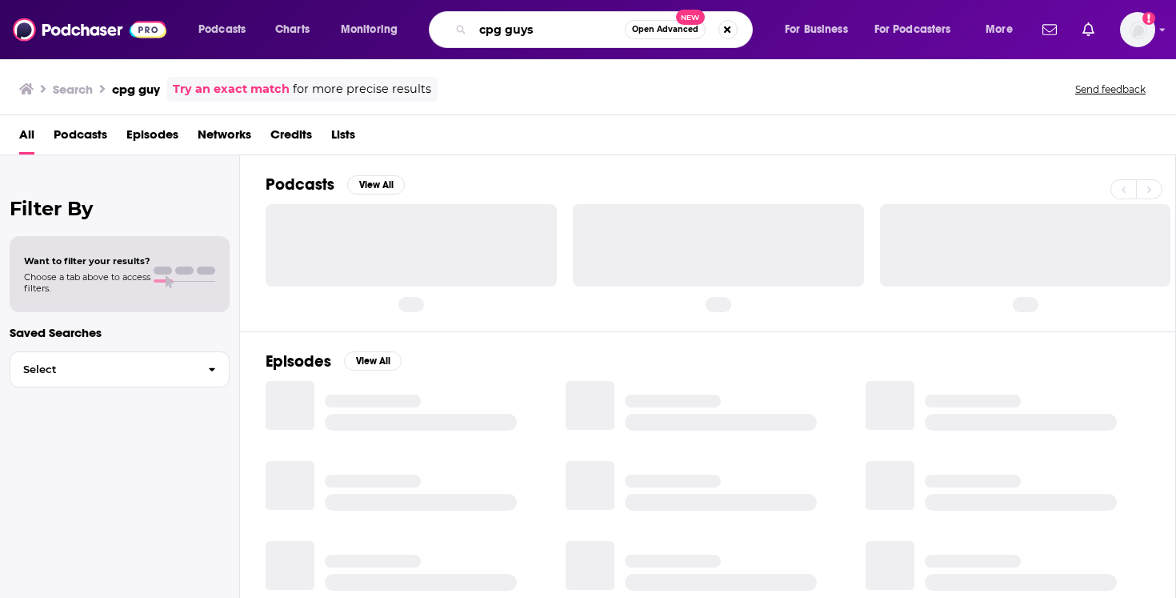 Image resolution: width=1176 pixels, height=598 pixels. Describe the element at coordinates (152, 138) in the screenshot. I see `span: Episodes` at that location.